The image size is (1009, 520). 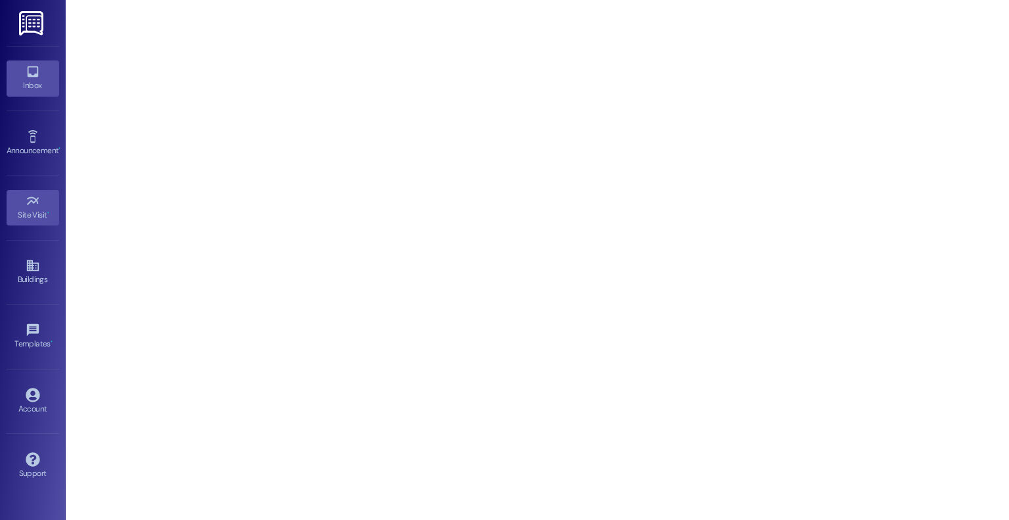 What do you see at coordinates (33, 78) in the screenshot?
I see `a: Inbox` at bounding box center [33, 78].